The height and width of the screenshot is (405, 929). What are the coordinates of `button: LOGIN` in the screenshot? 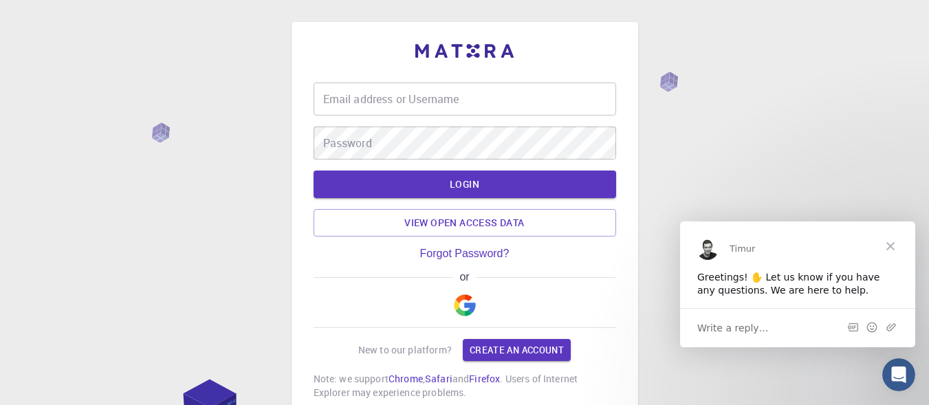 It's located at (465, 184).